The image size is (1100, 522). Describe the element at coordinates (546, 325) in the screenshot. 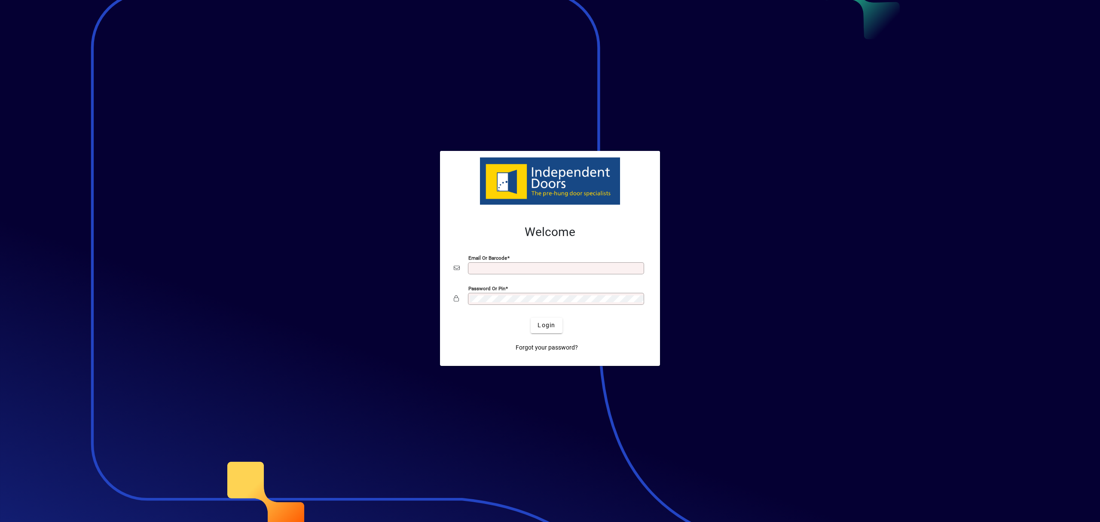

I see `span: Login` at that location.